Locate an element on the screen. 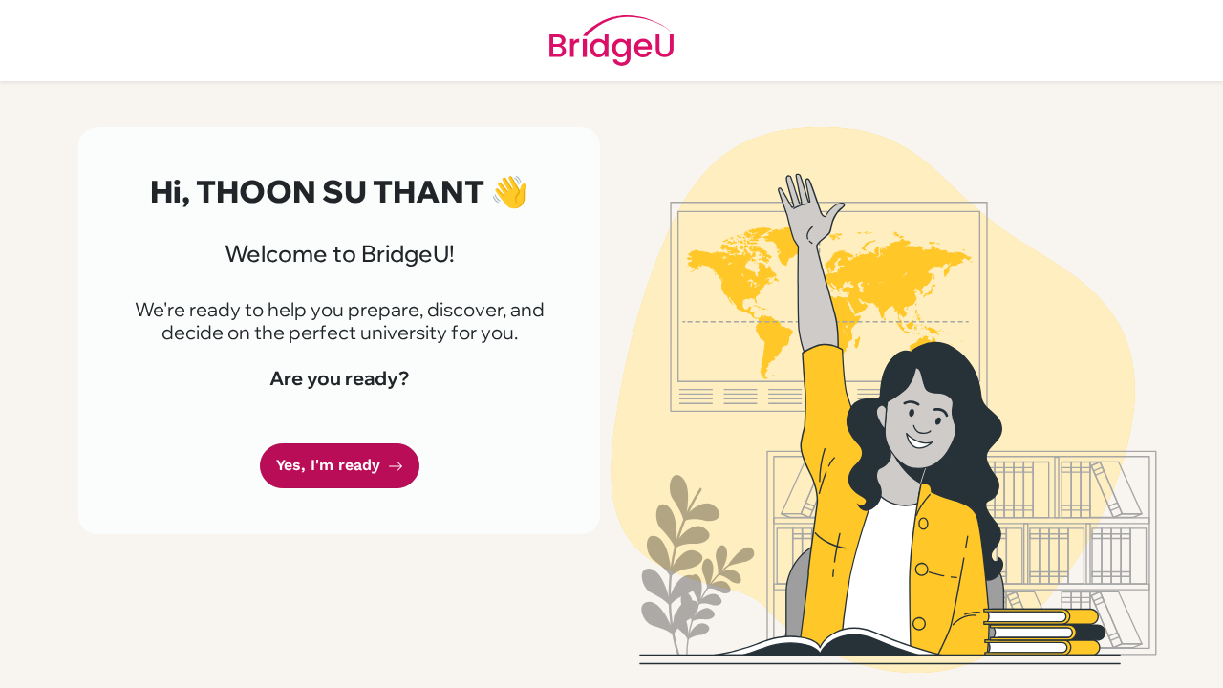 Image resolution: width=1223 pixels, height=688 pixels. p: We're ready to help you prepare, discover, and decide on the perfect university for you. is located at coordinates (339, 321).